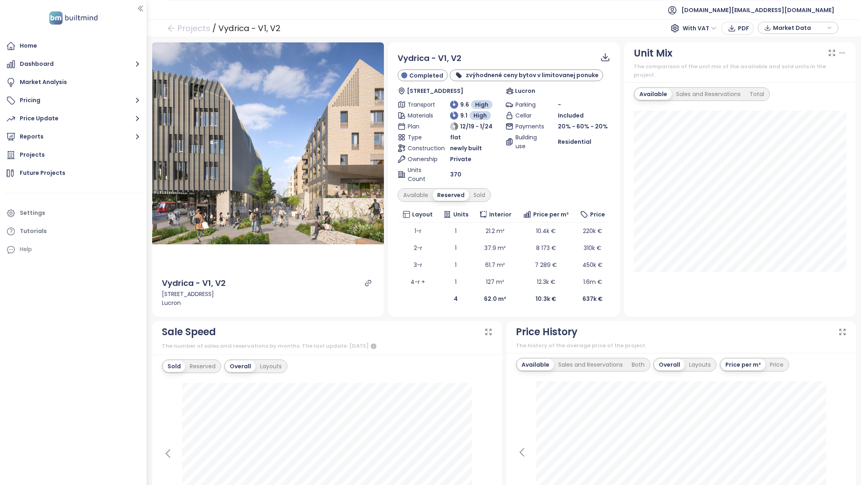 The image size is (861, 485). I want to click on span: 1.6m €, so click(592, 282).